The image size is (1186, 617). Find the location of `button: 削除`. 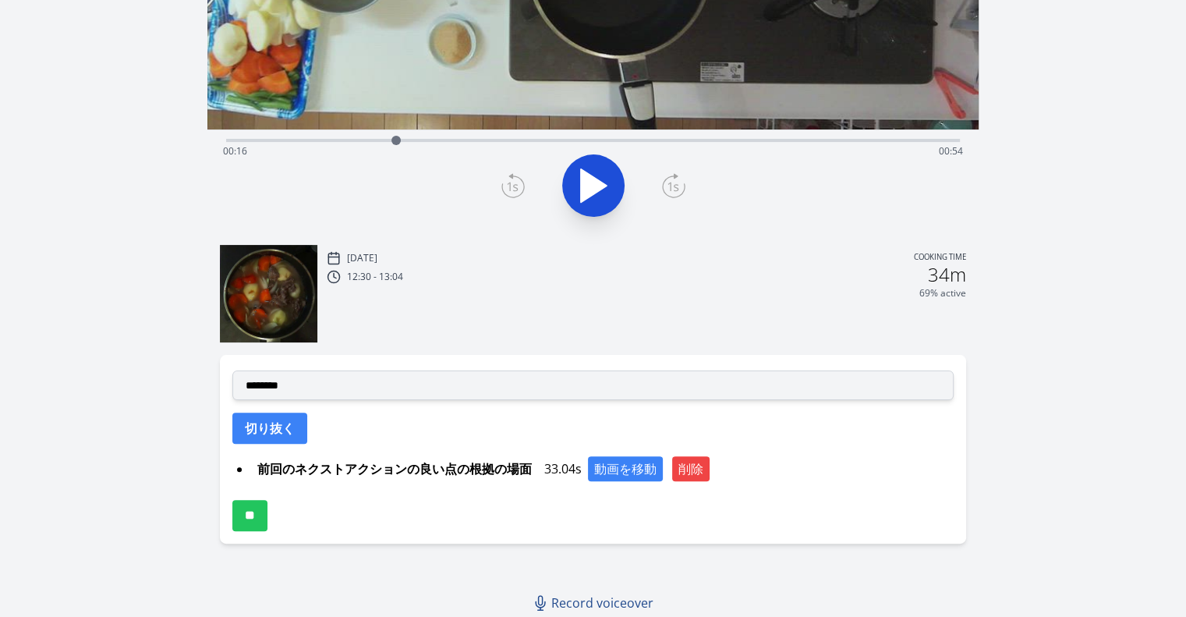

button: 削除 is located at coordinates (691, 469).